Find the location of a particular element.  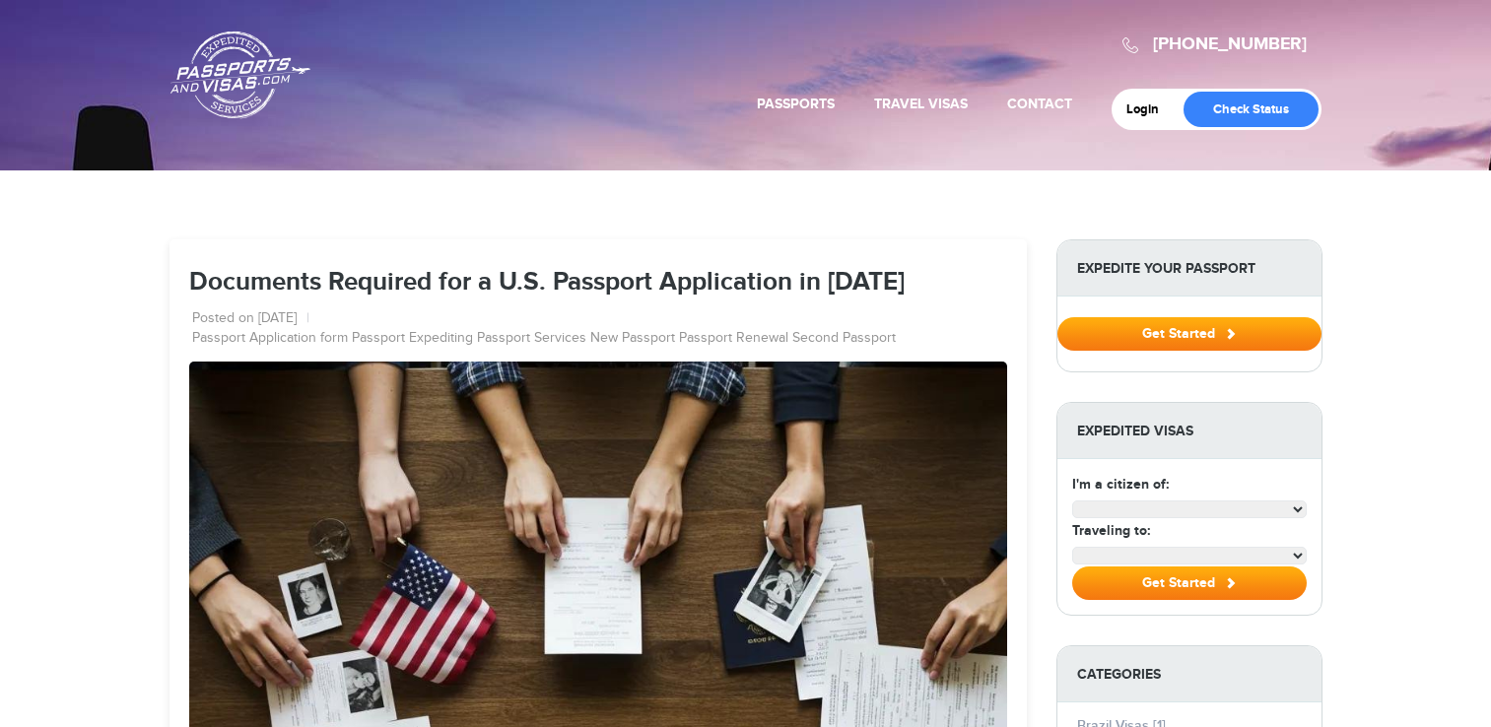

a: Get Started is located at coordinates (1190, 333).